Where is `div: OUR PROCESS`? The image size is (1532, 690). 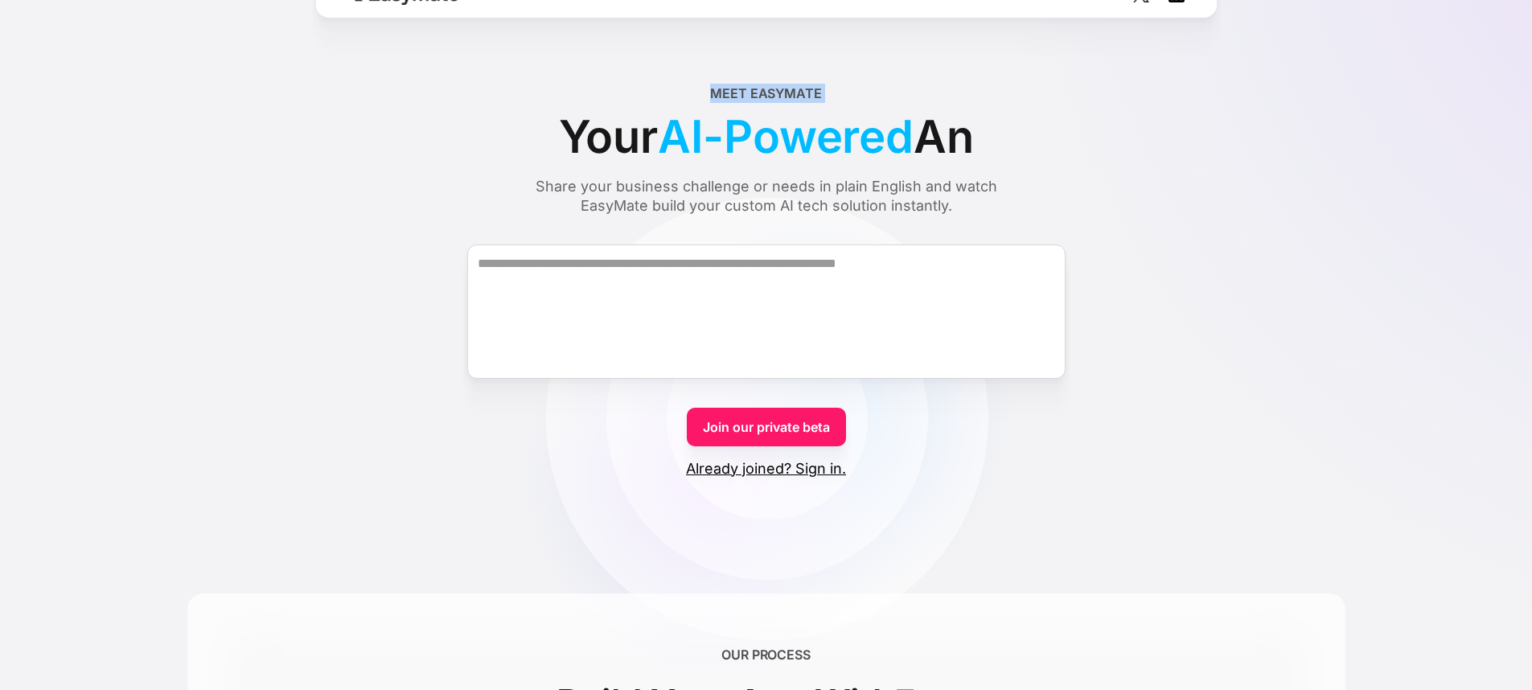 div: OUR PROCESS is located at coordinates (765, 654).